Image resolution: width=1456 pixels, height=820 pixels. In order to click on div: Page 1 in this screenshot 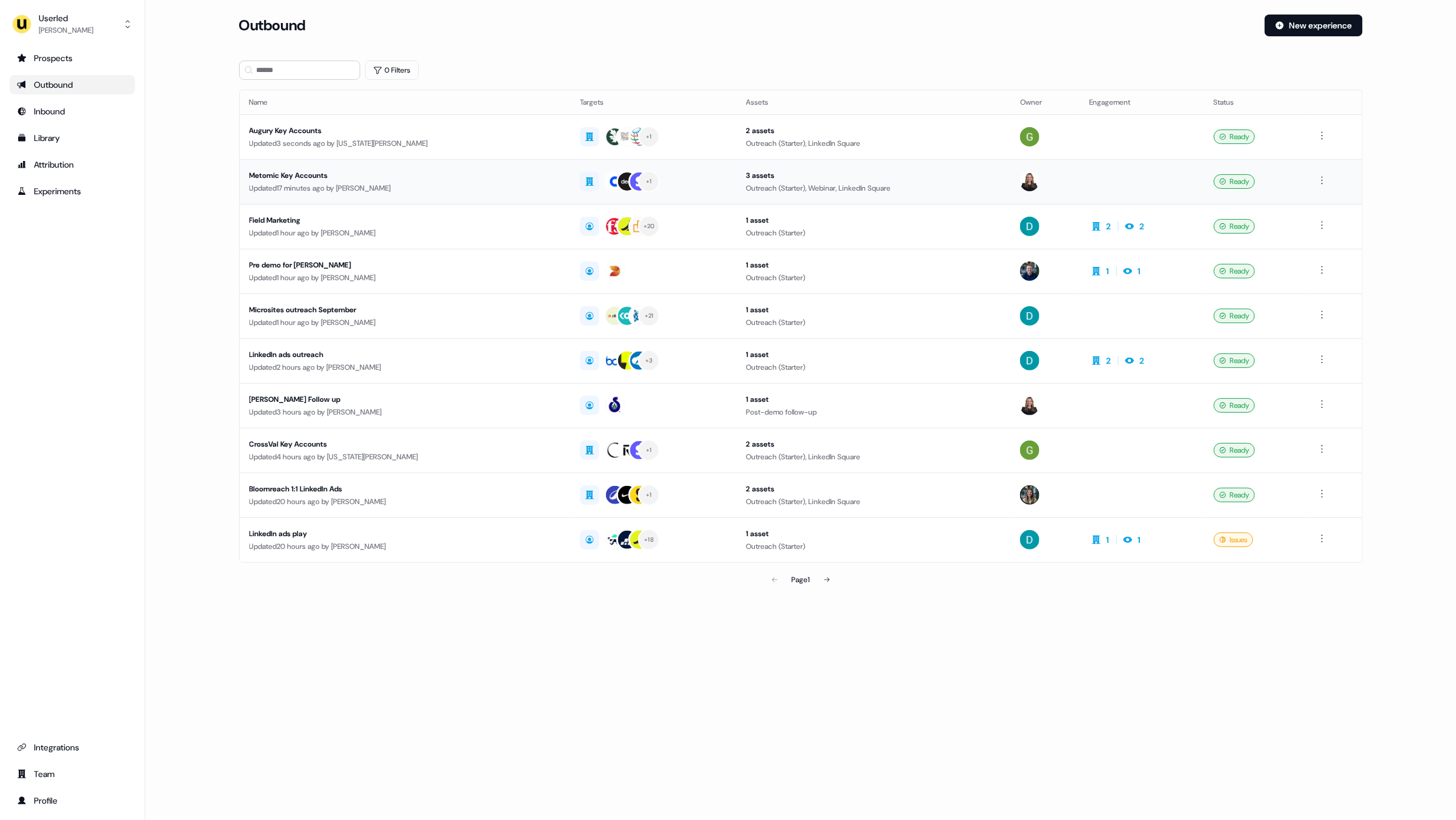, I will do `click(801, 580)`.